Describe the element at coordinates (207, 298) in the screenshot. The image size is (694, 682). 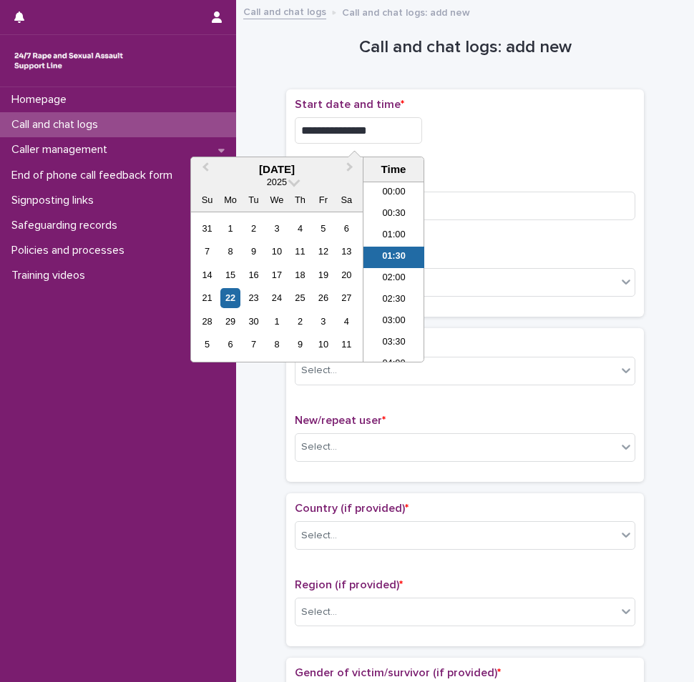
I see `div: Choose Sunday, September 21st, 2025` at that location.